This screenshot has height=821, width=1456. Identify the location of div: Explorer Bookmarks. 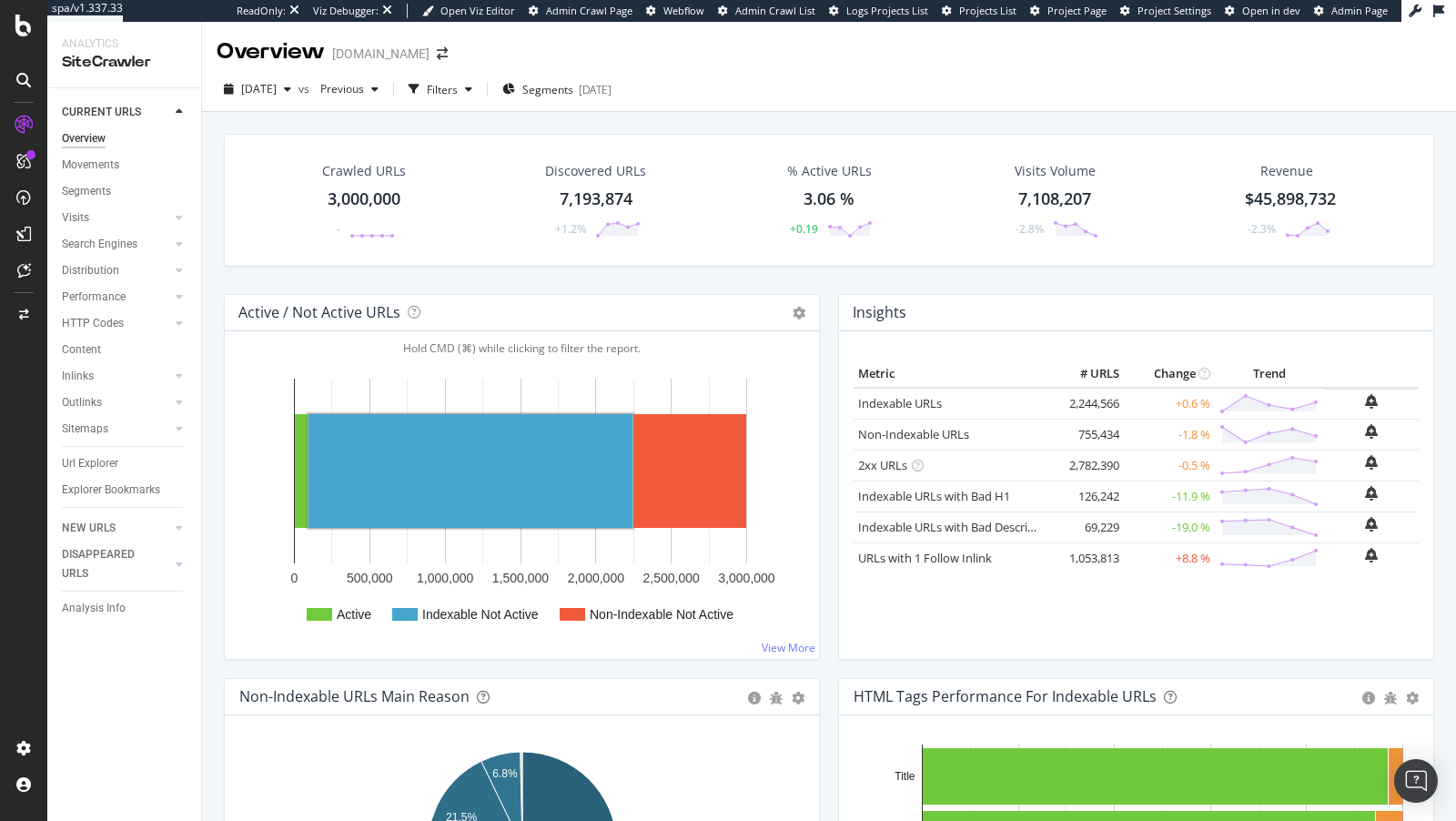
(111, 490).